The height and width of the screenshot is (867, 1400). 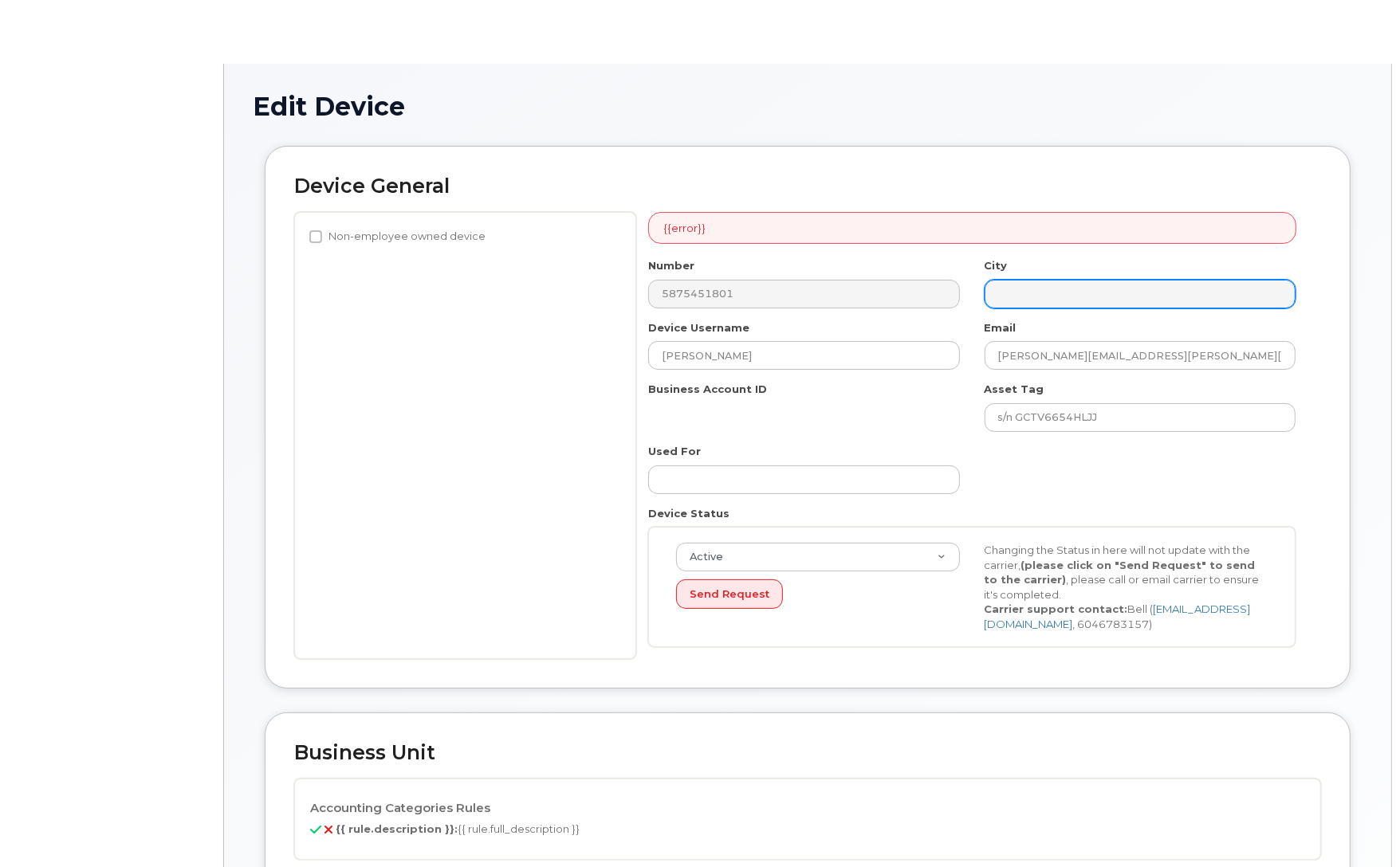 What do you see at coordinates (707, 388) in the screenshot?
I see `label: Business Account ID` at bounding box center [707, 388].